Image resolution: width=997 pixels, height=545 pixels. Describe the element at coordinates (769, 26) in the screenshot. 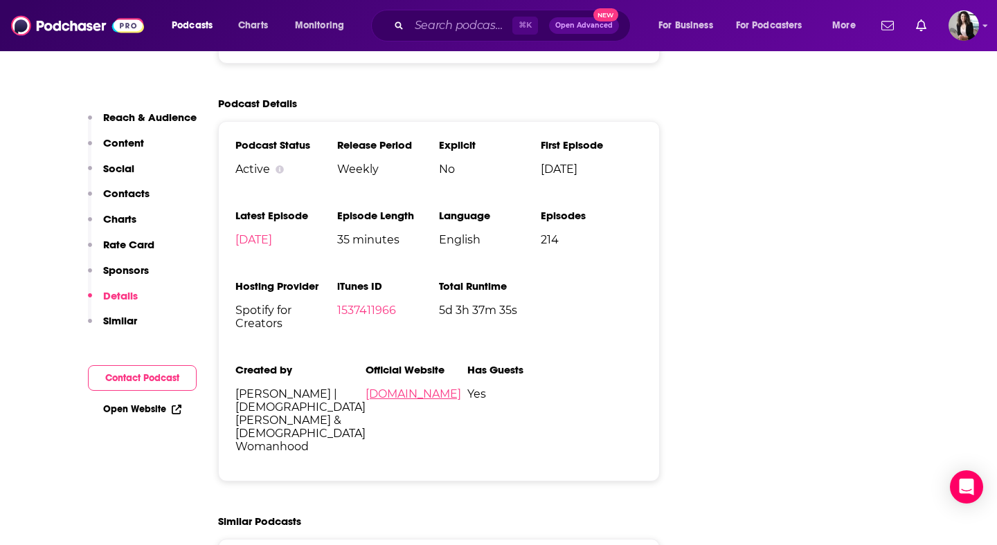

I see `span: For Podcasters` at that location.